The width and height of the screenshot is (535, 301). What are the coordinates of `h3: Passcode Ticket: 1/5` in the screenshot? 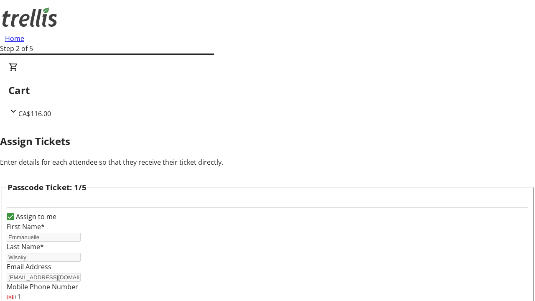 It's located at (47, 187).